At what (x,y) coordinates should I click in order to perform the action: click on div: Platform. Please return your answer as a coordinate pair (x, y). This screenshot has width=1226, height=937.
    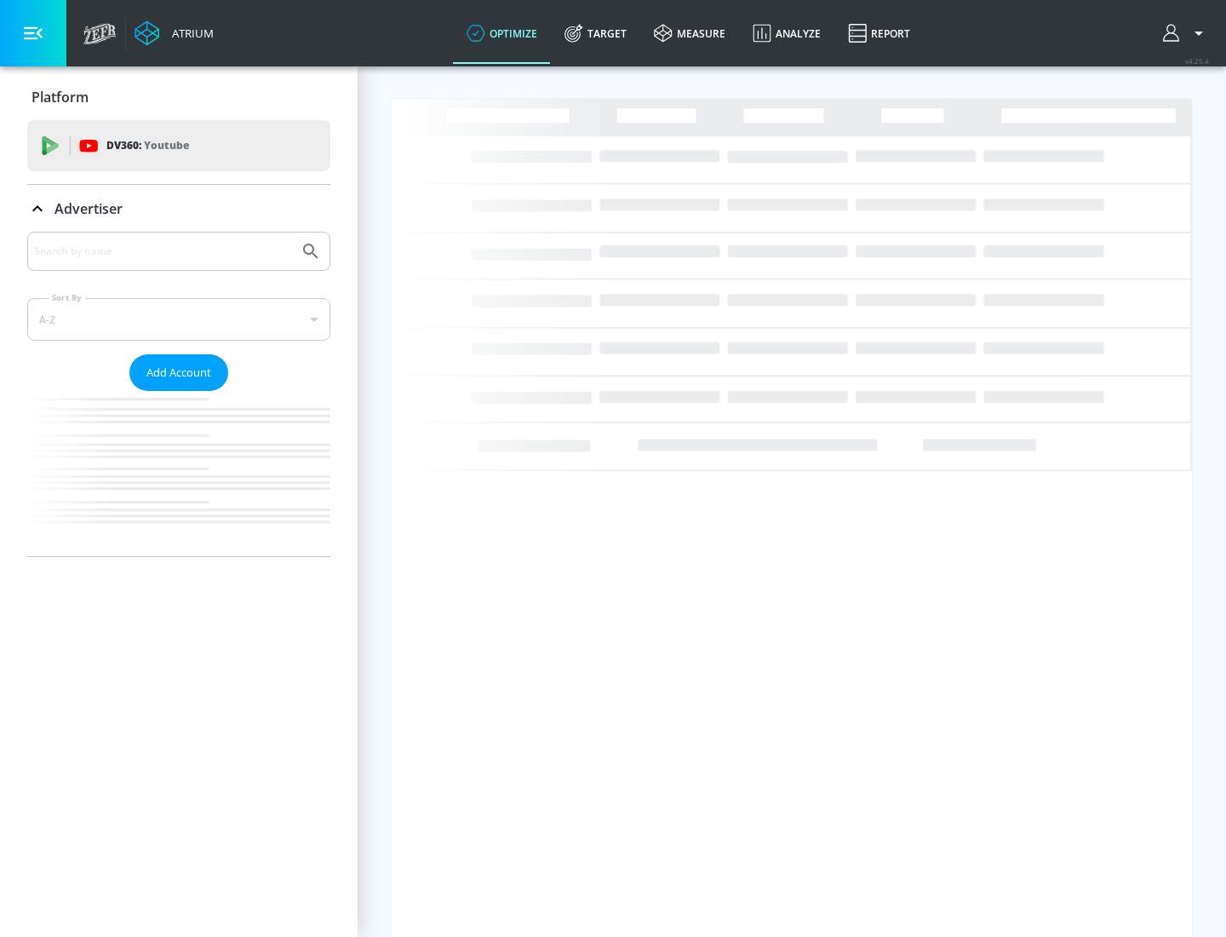
    Looking at the image, I should click on (179, 97).